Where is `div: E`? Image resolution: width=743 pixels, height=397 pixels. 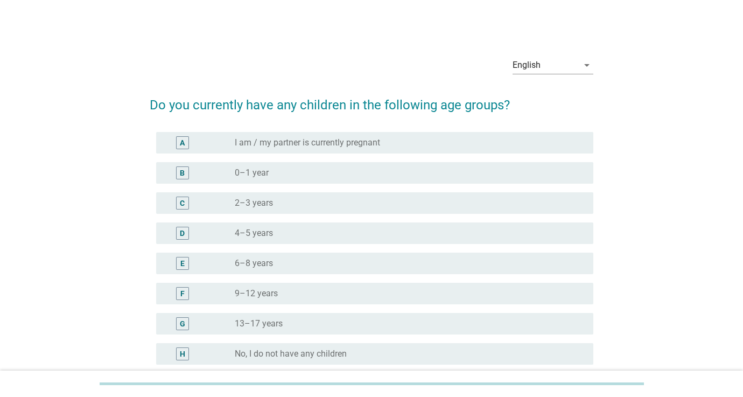
div: E is located at coordinates (183, 263).